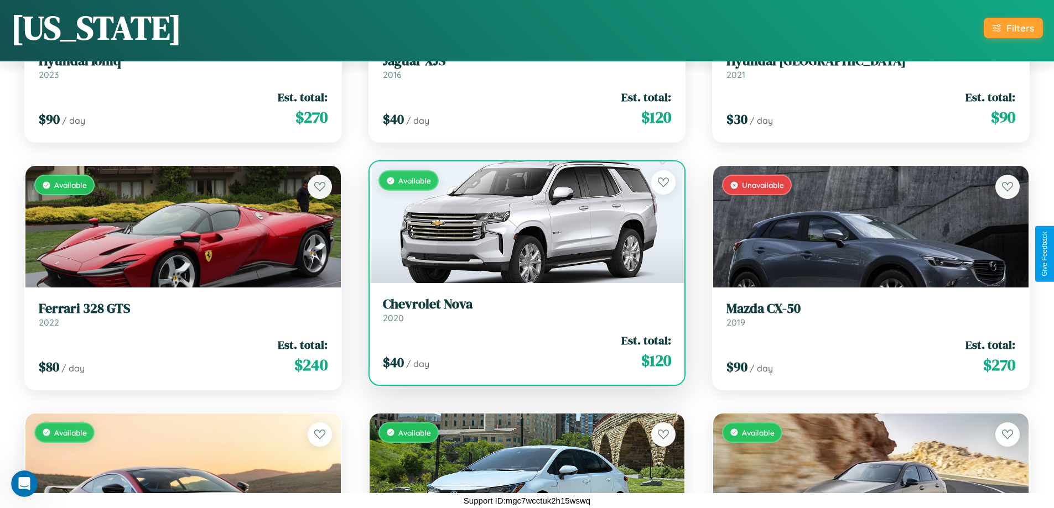 This screenshot has height=508, width=1054. What do you see at coordinates (736, 323) in the screenshot?
I see `span: 2019` at bounding box center [736, 323].